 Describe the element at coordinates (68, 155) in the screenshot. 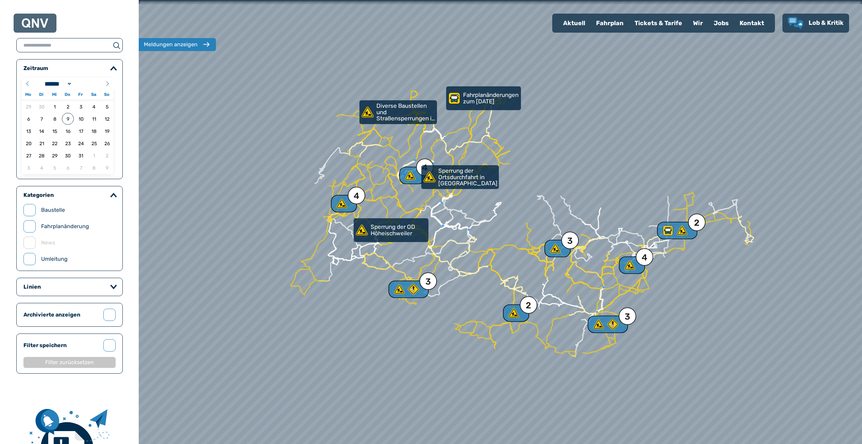

I see `span: 30.10.2025` at that location.